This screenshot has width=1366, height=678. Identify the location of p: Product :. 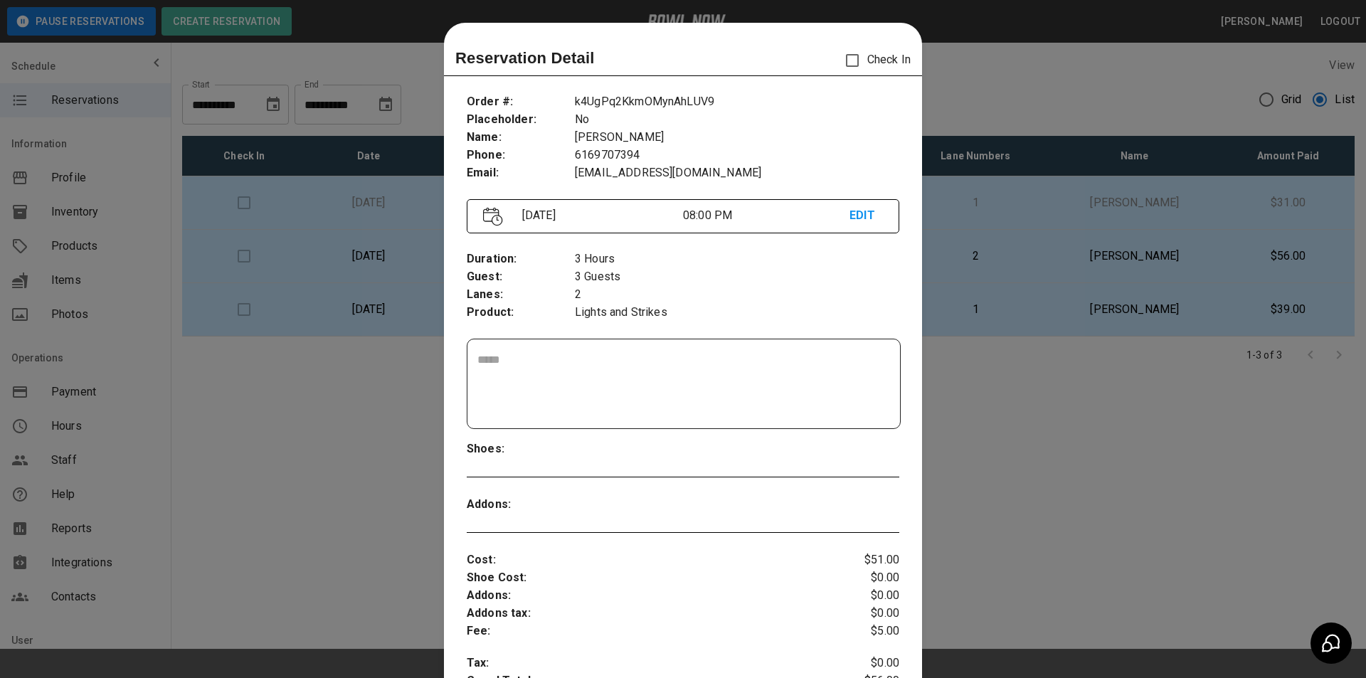
(521, 312).